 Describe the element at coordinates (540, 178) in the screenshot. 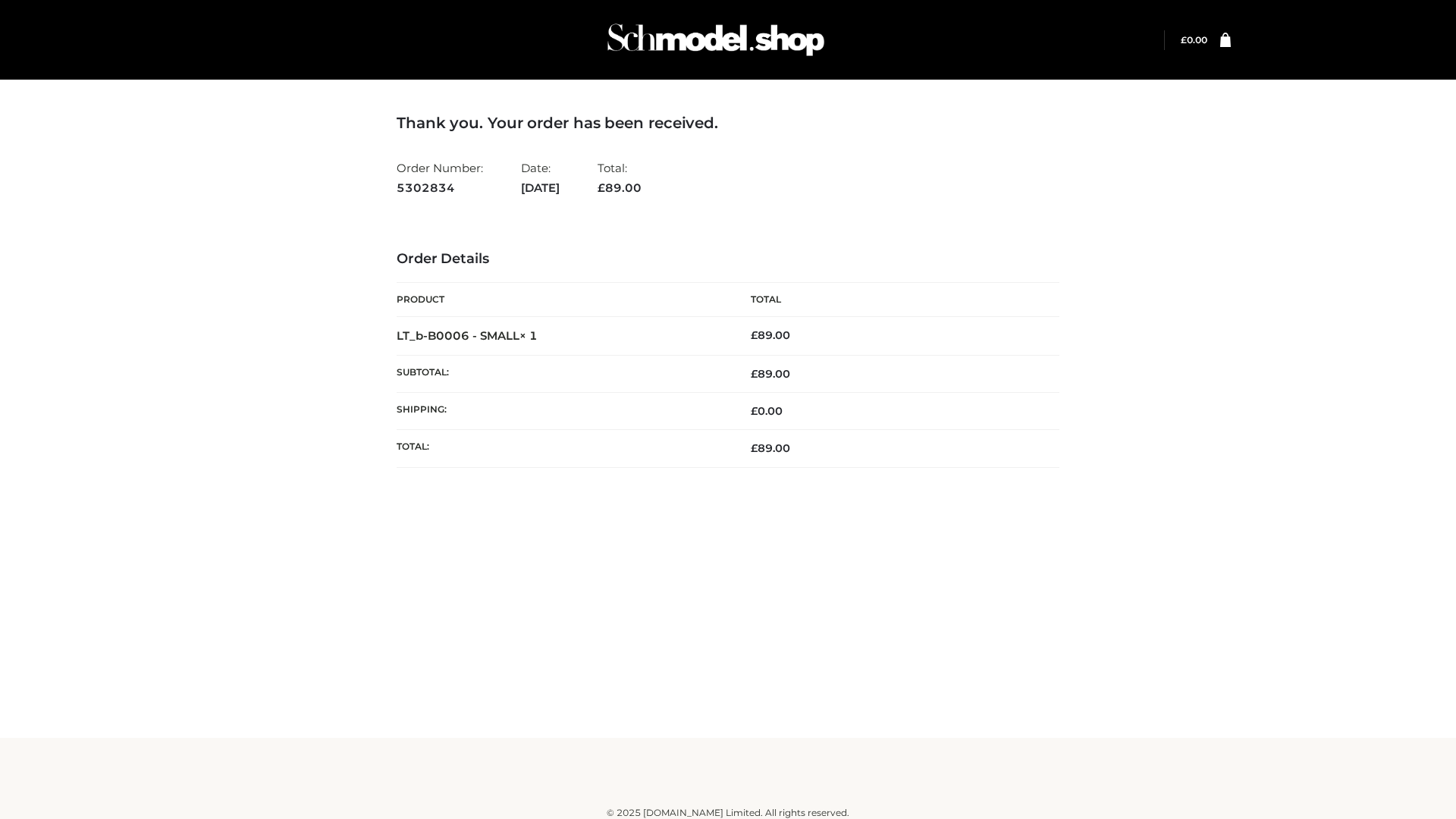

I see `li: Date:` at that location.